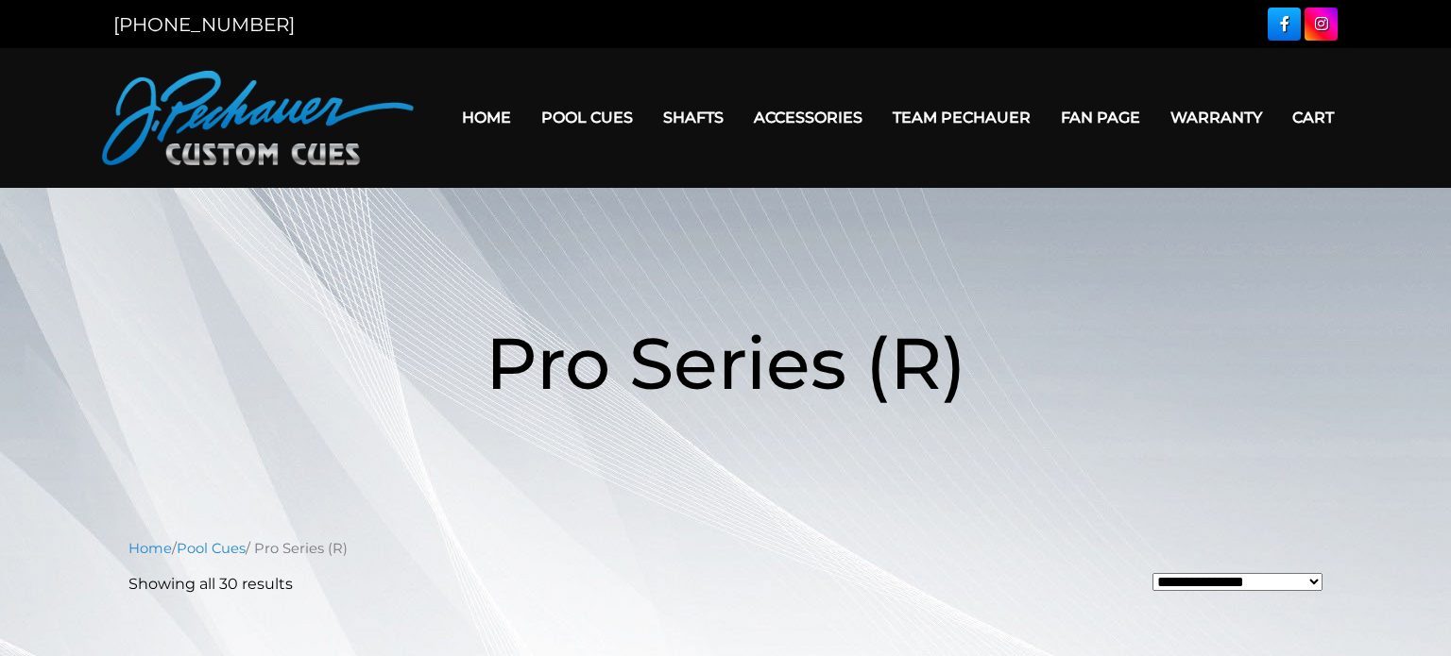  I want to click on a: Warranty, so click(1216, 117).